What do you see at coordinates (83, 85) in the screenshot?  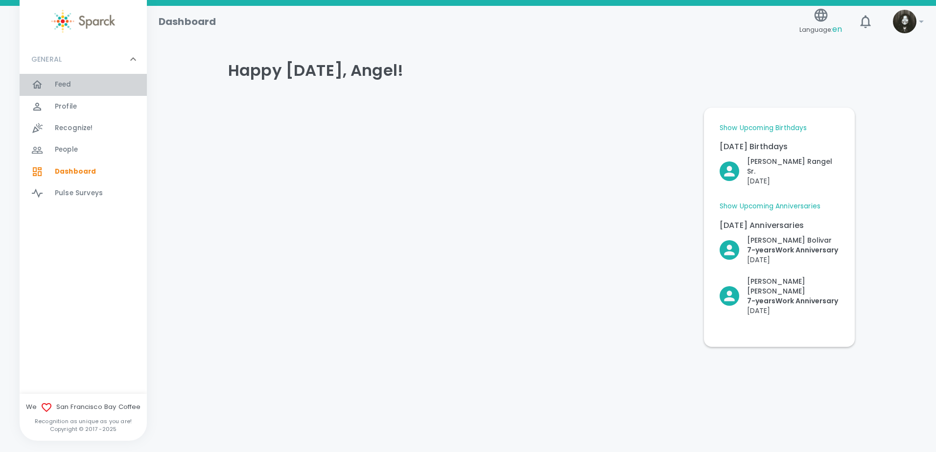 I see `a: Feed` at bounding box center [83, 85].